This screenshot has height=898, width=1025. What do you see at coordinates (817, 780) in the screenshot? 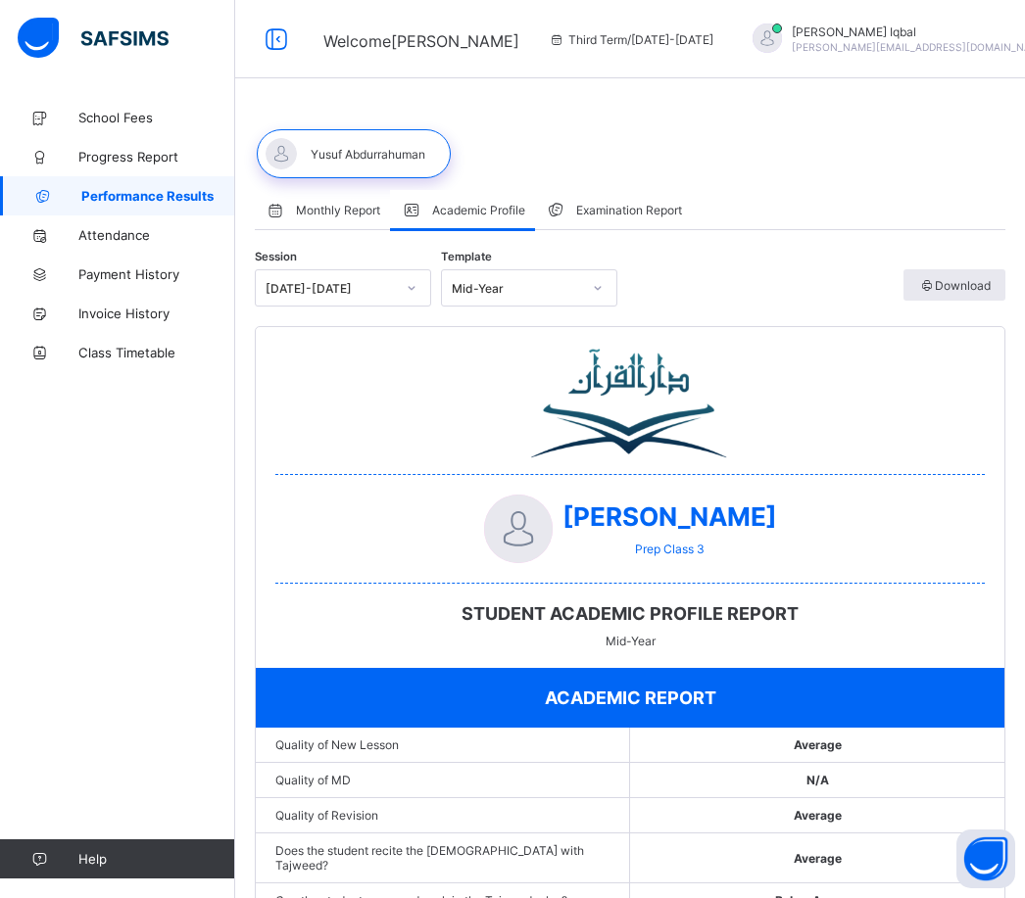
I see `span: N/A` at bounding box center [817, 780].